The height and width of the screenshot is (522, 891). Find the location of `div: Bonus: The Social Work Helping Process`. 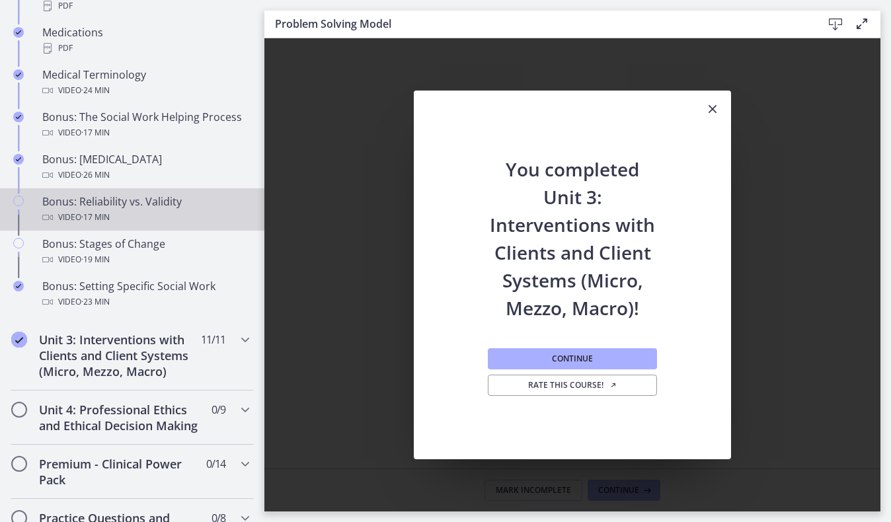

div: Bonus: The Social Work Helping Process is located at coordinates (145, 125).